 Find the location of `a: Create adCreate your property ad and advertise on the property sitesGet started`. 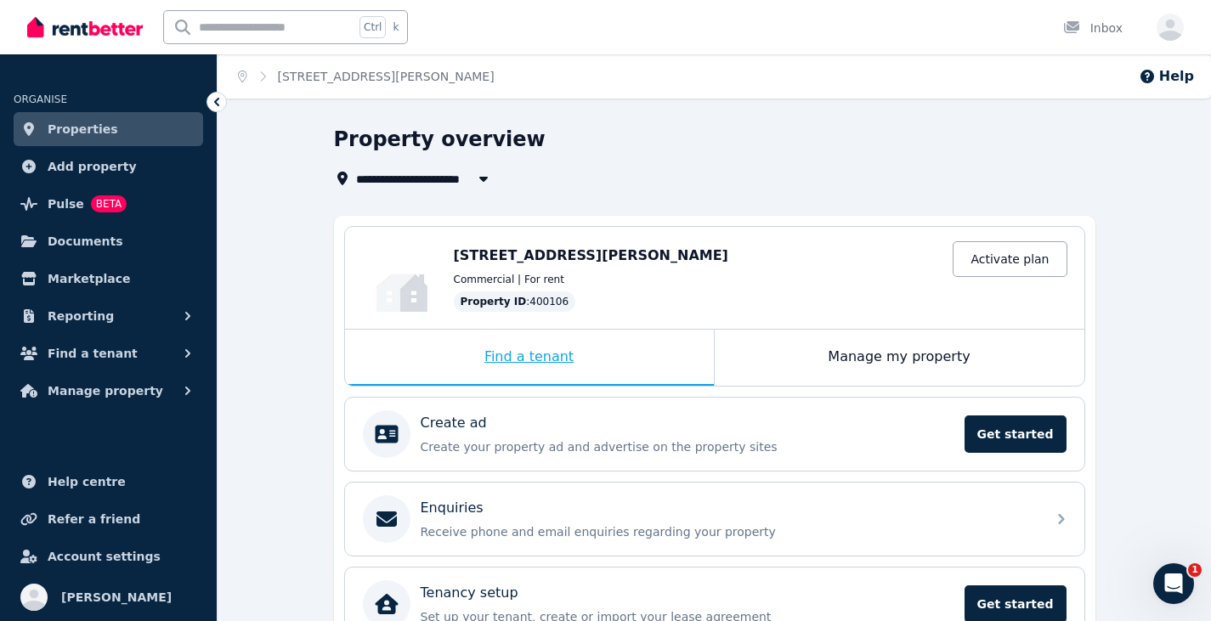

a: Create adCreate your property ad and advertise on the property sitesGet started is located at coordinates (715, 434).